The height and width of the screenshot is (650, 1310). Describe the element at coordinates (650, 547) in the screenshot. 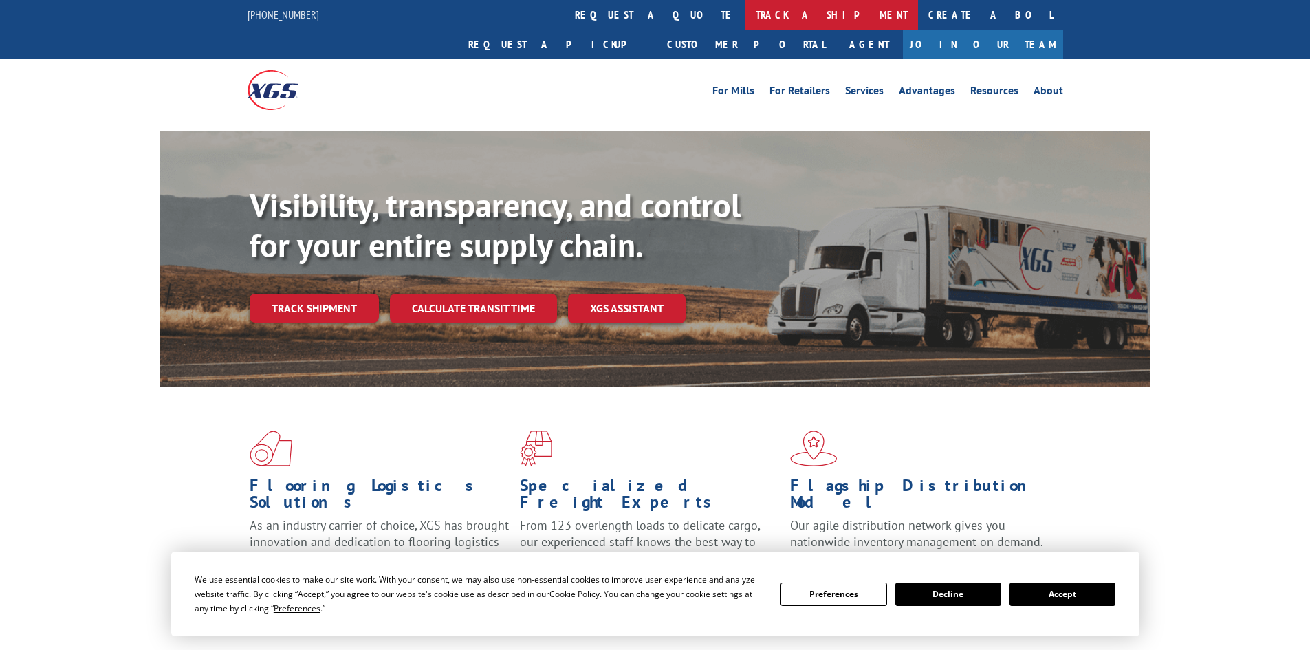

I see `p: From 123 overlength loads to delicate cargo, our experienced staff knows the best way to move you...` at that location.